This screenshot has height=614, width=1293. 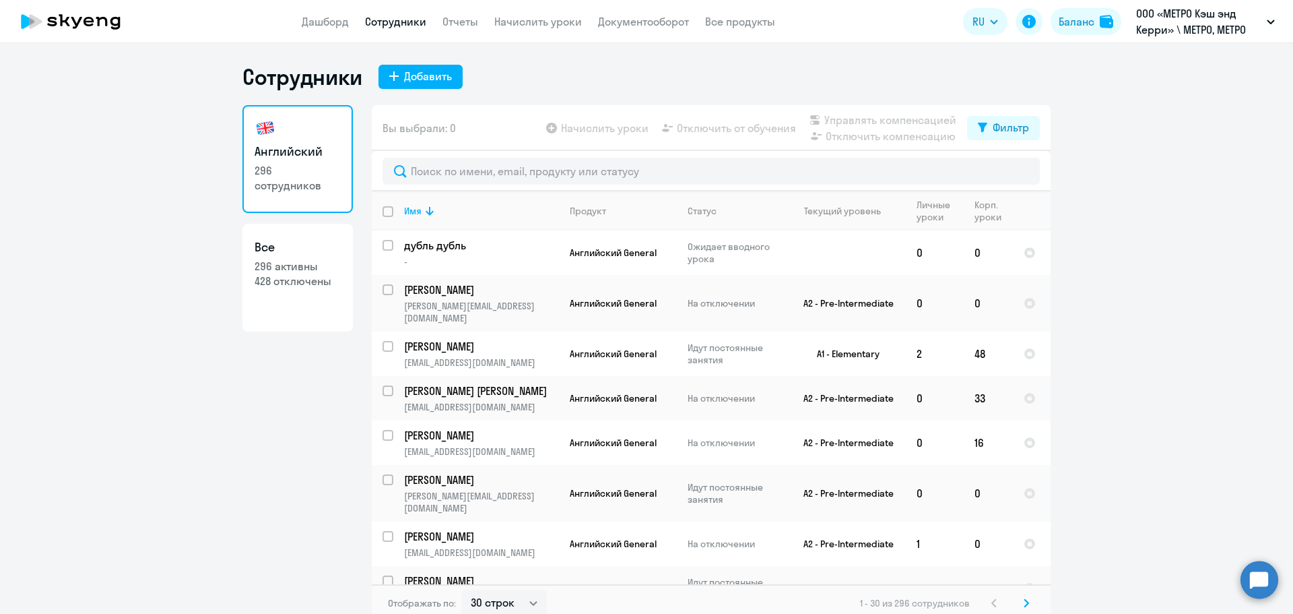 What do you see at coordinates (988, 398) in the screenshot?
I see `td: 33` at bounding box center [988, 398].